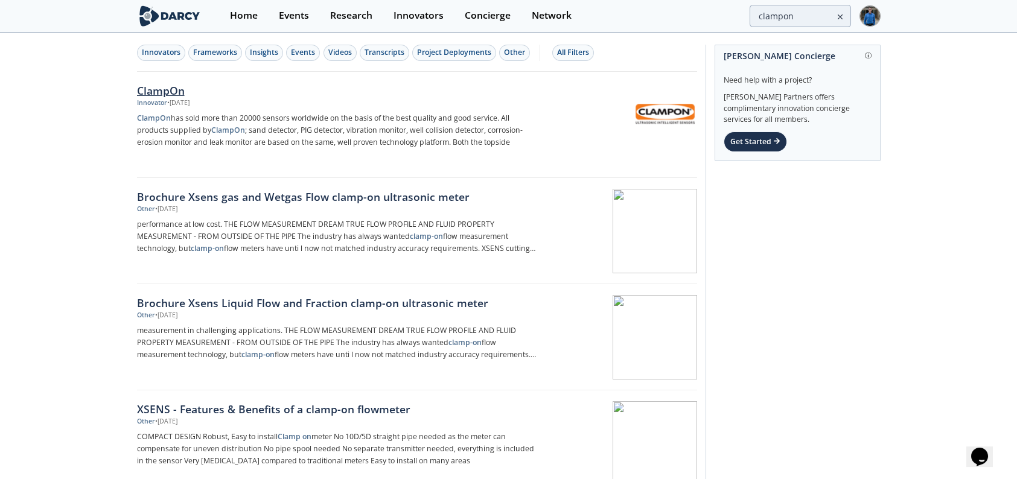 The width and height of the screenshot is (1017, 479). I want to click on button: Insights, so click(264, 53).